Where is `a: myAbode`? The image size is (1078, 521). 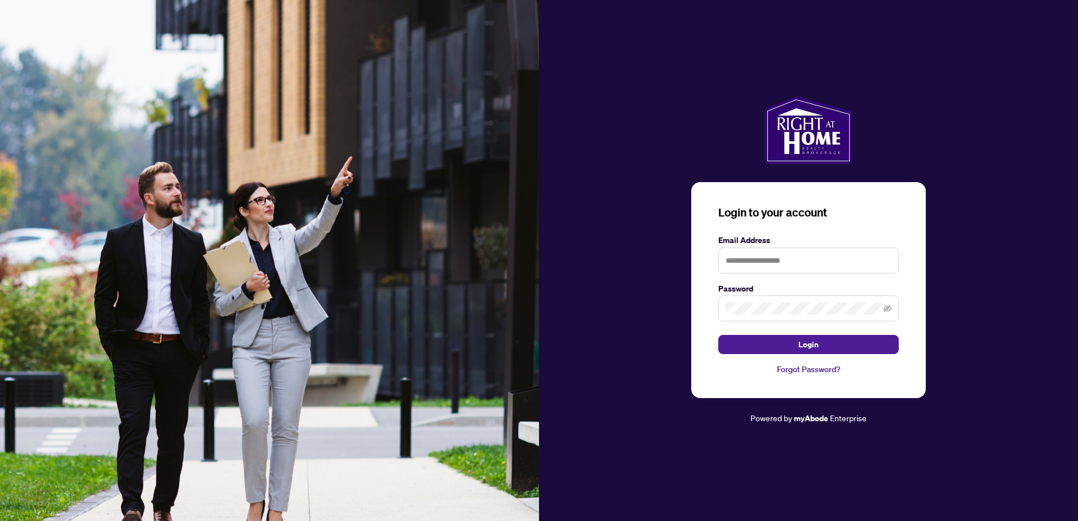 a: myAbode is located at coordinates (811, 419).